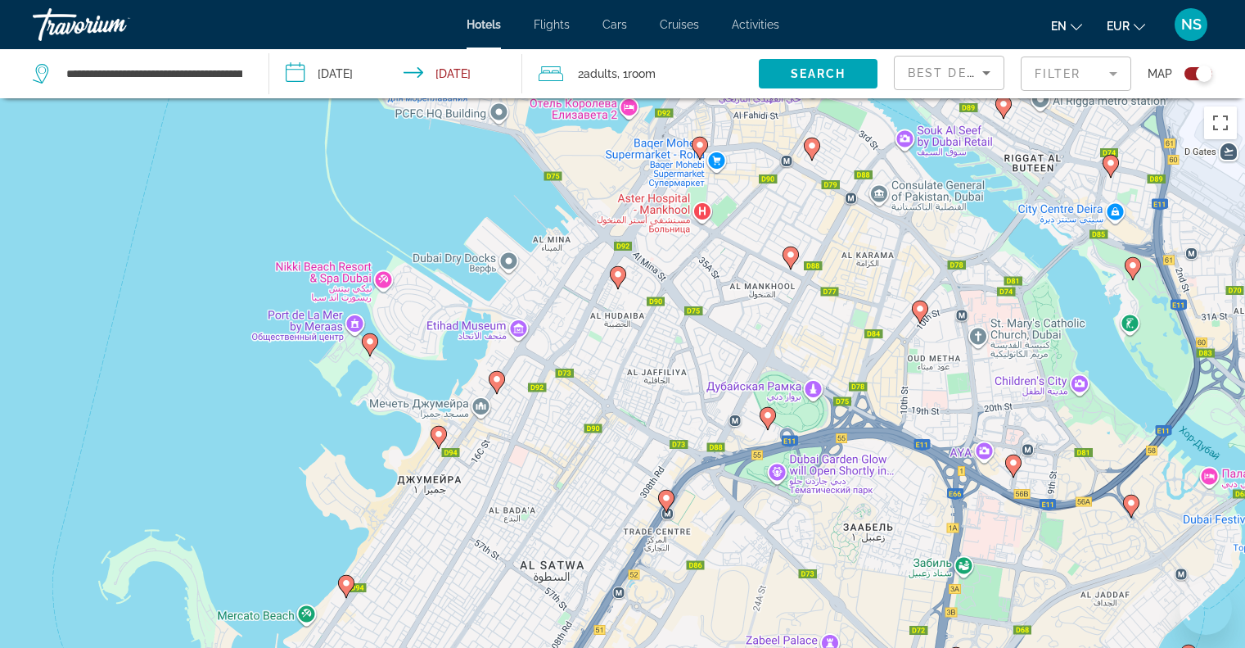 This screenshot has width=1245, height=648. I want to click on span: , 1, so click(636, 74).